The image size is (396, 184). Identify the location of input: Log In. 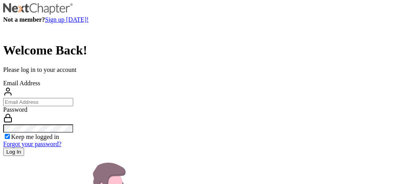
(13, 152).